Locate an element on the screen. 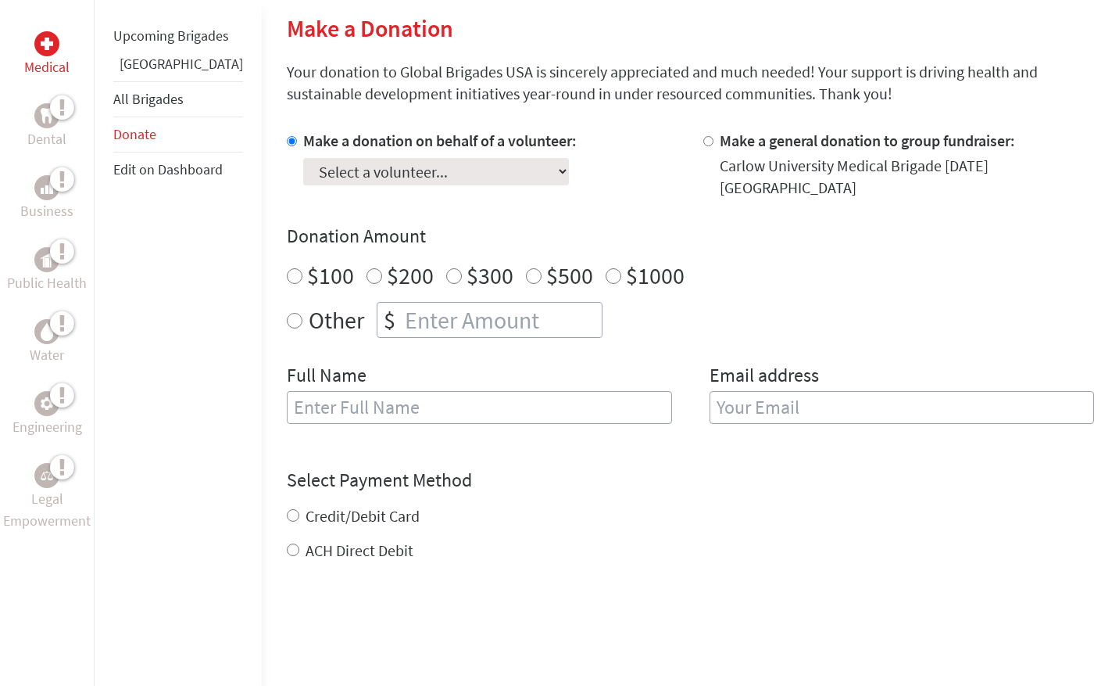  h4: Donation Amount is located at coordinates (690, 236).